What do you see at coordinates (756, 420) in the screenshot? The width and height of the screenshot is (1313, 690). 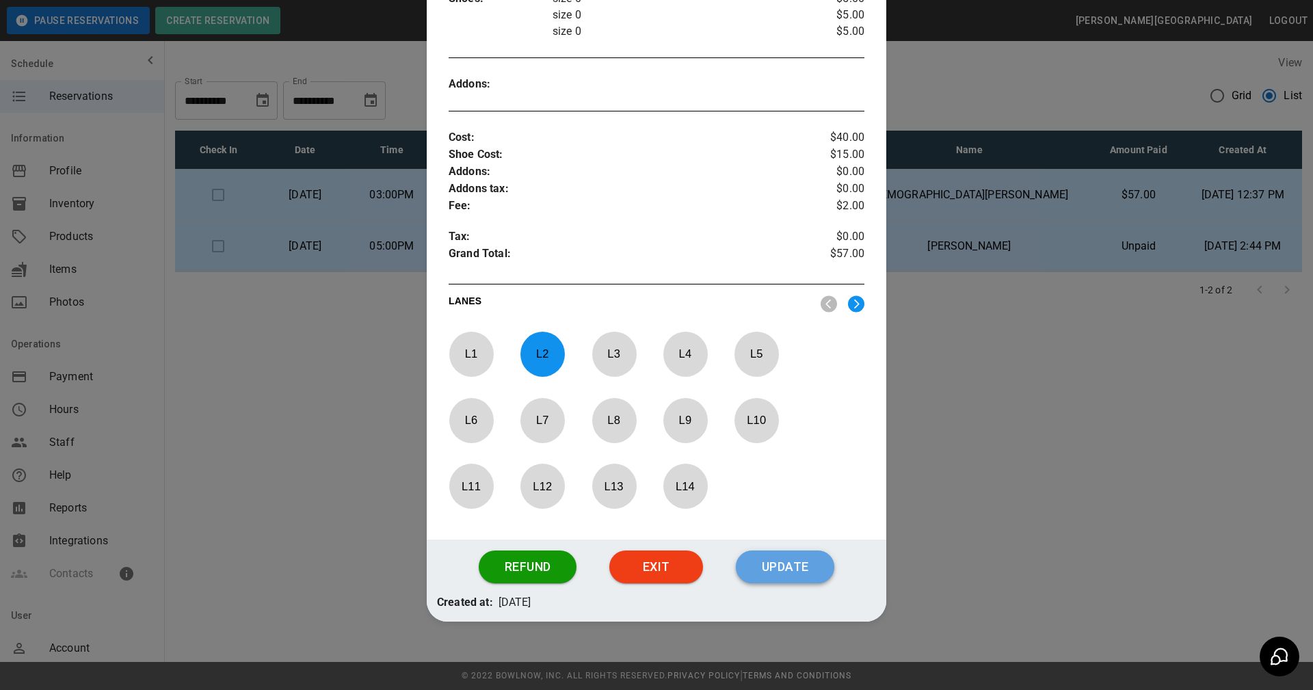 I see `p: L 10` at bounding box center [756, 420].